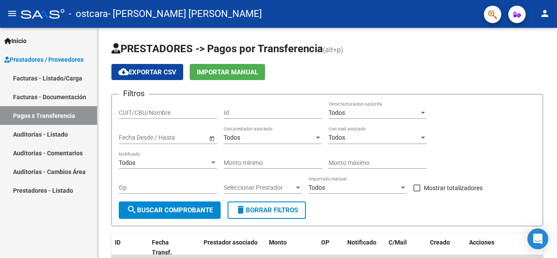 This screenshot has height=258, width=557. What do you see at coordinates (267, 210) in the screenshot?
I see `span: Borrar Filtros` at bounding box center [267, 210].